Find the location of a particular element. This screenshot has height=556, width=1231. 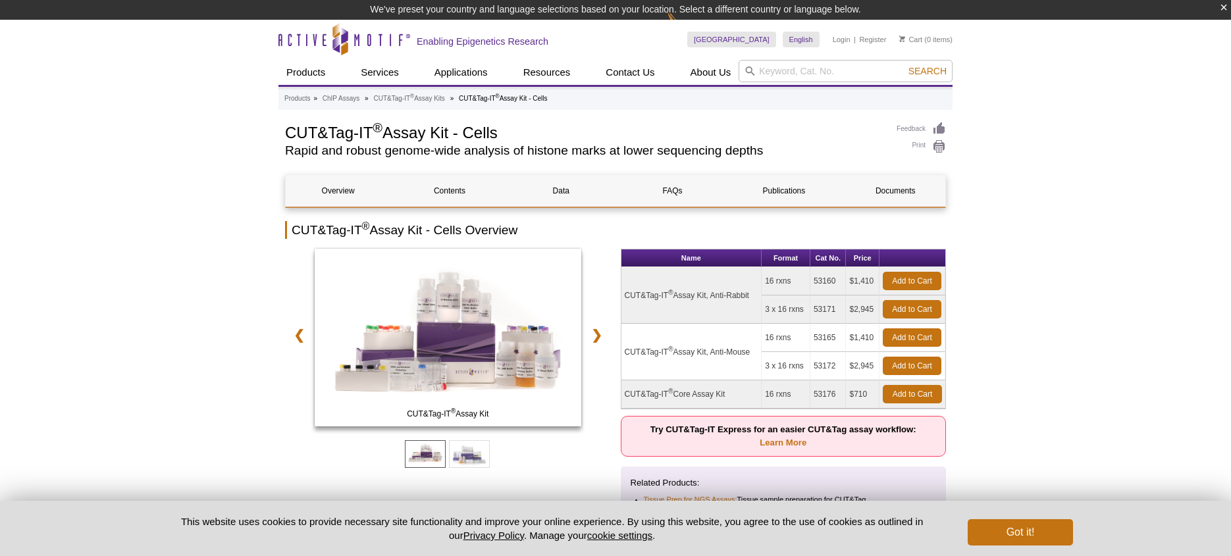

a: English is located at coordinates (801, 40).